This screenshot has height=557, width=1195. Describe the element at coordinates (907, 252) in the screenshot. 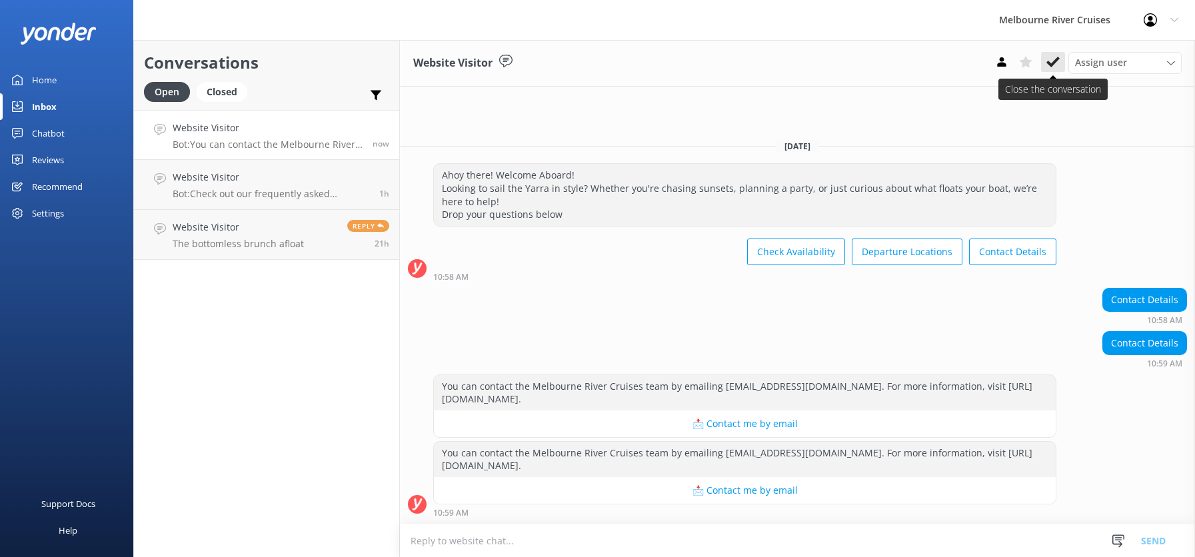

I see `button: Departure Locations` at that location.